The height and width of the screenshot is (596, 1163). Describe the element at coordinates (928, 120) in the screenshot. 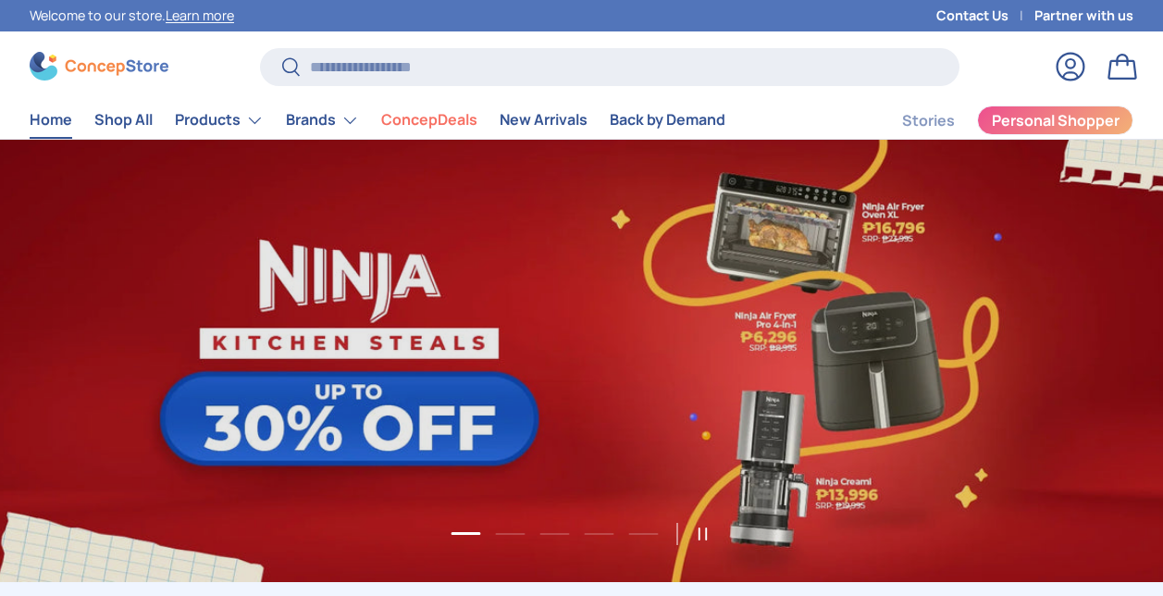

I see `a: Stories` at that location.